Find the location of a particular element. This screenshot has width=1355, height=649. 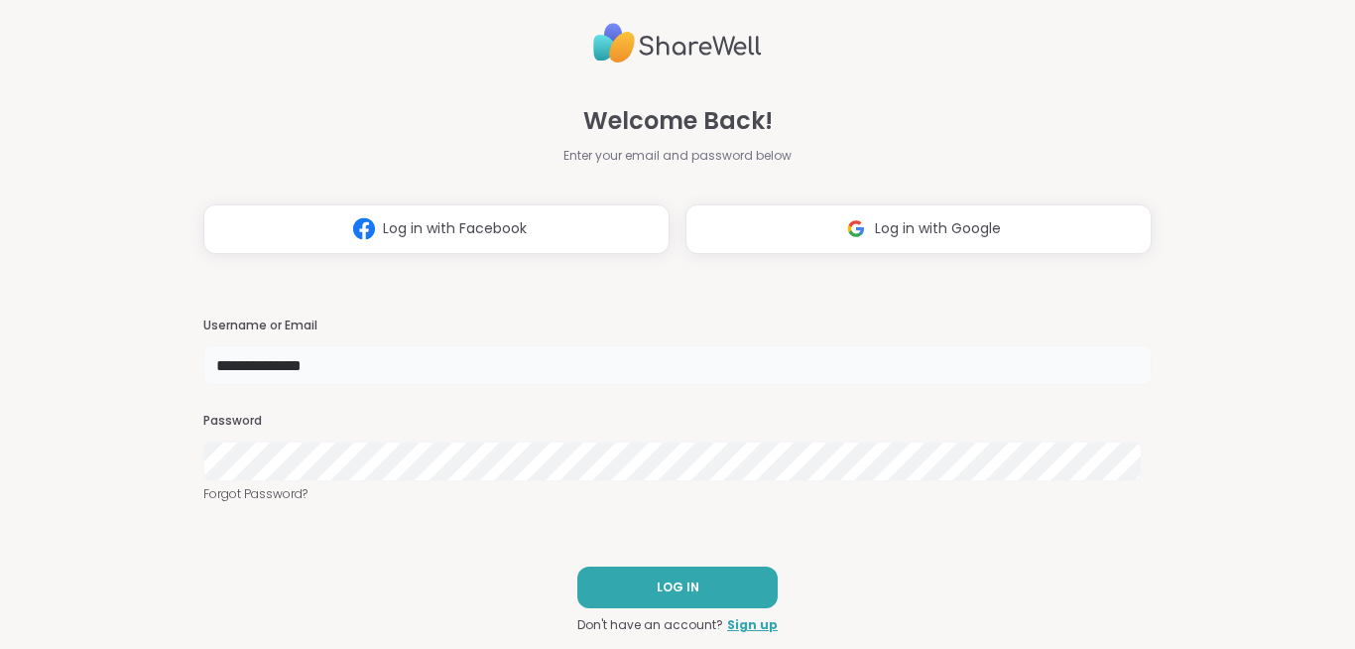

span: Log in with Facebook is located at coordinates (454, 228).